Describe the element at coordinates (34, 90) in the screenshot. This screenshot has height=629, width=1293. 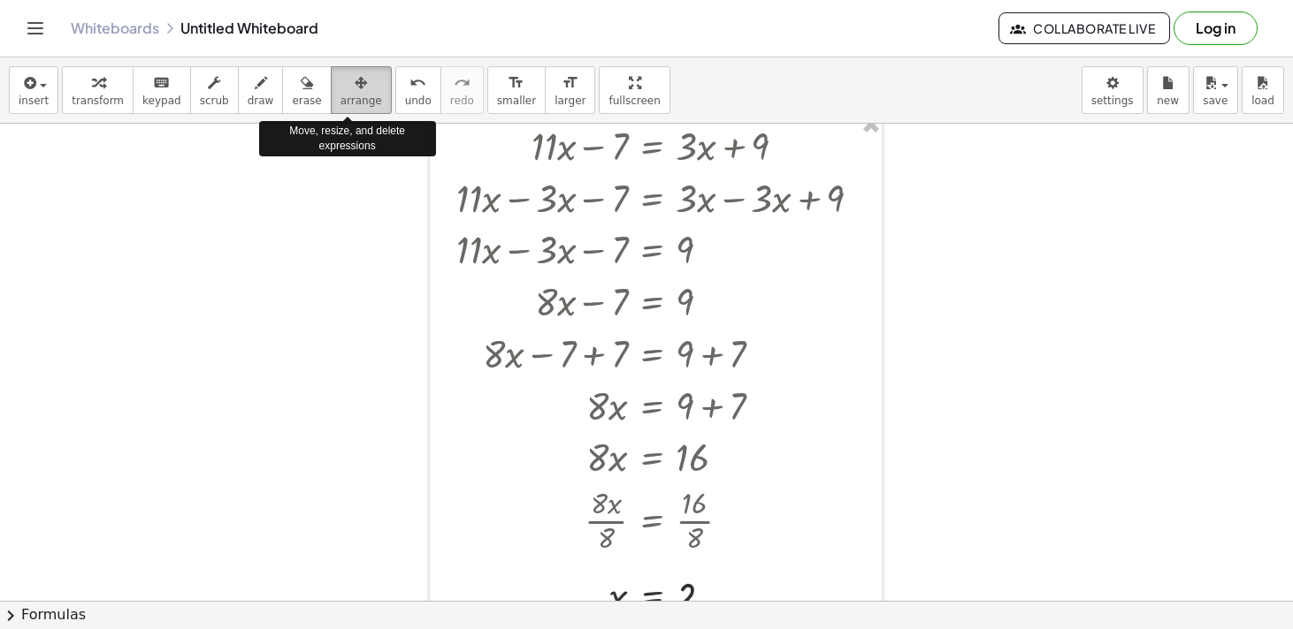
I see `button: insert` at that location.